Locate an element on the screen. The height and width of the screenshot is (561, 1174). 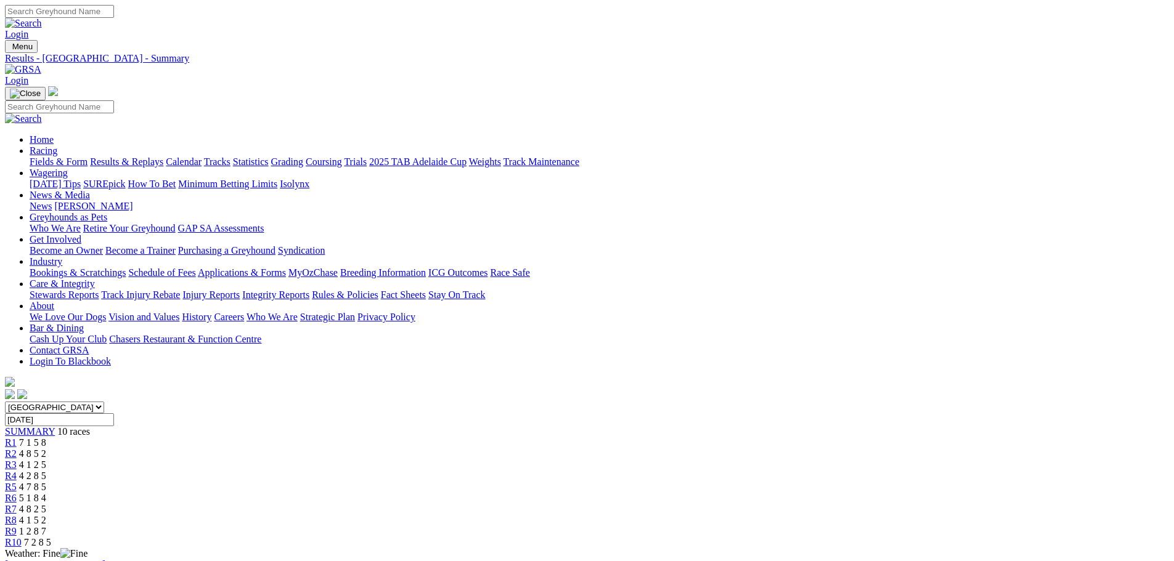
img: facebook.svg is located at coordinates (10, 394).